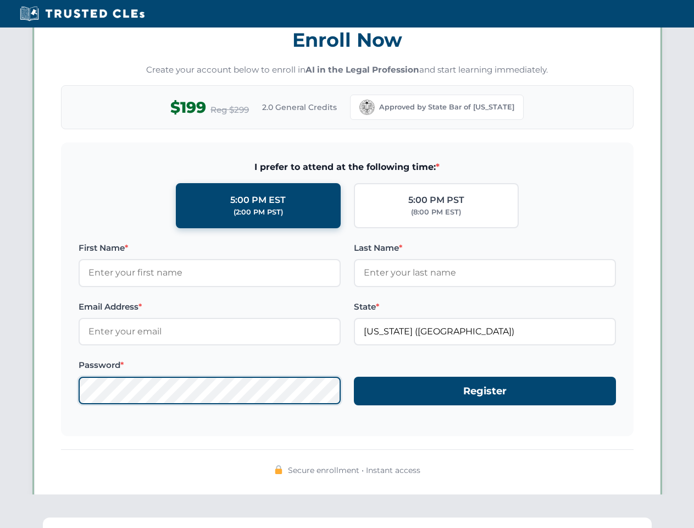 This screenshot has height=528, width=694. Describe the element at coordinates (367, 107) in the screenshot. I see `img: California Bar` at that location.